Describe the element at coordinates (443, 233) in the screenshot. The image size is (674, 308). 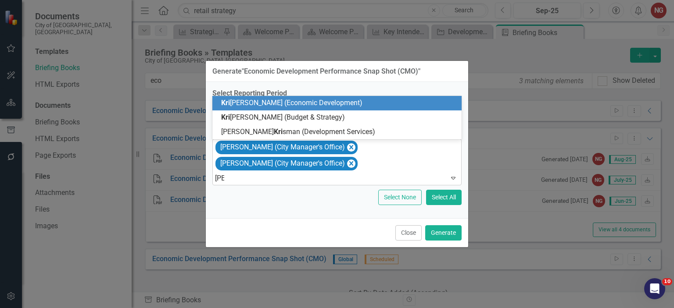
I see `button: Generate` at that location.